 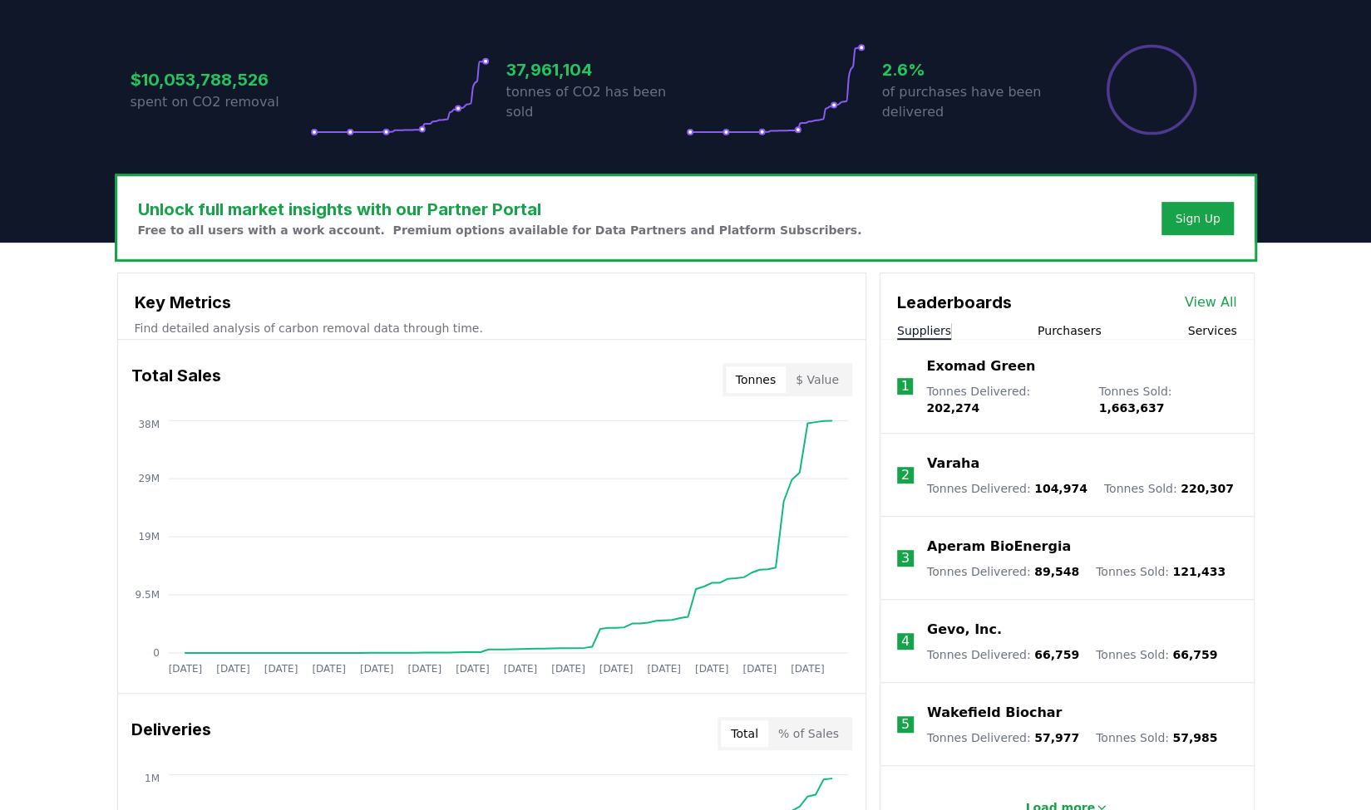 I want to click on p: Find detailed analysis of carbon removal data through time., so click(x=491, y=328).